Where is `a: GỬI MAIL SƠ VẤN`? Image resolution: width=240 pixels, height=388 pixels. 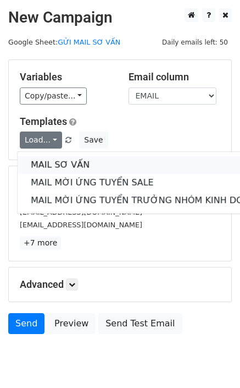
a: GỬI MAIL SƠ VẤN is located at coordinates (89, 42).